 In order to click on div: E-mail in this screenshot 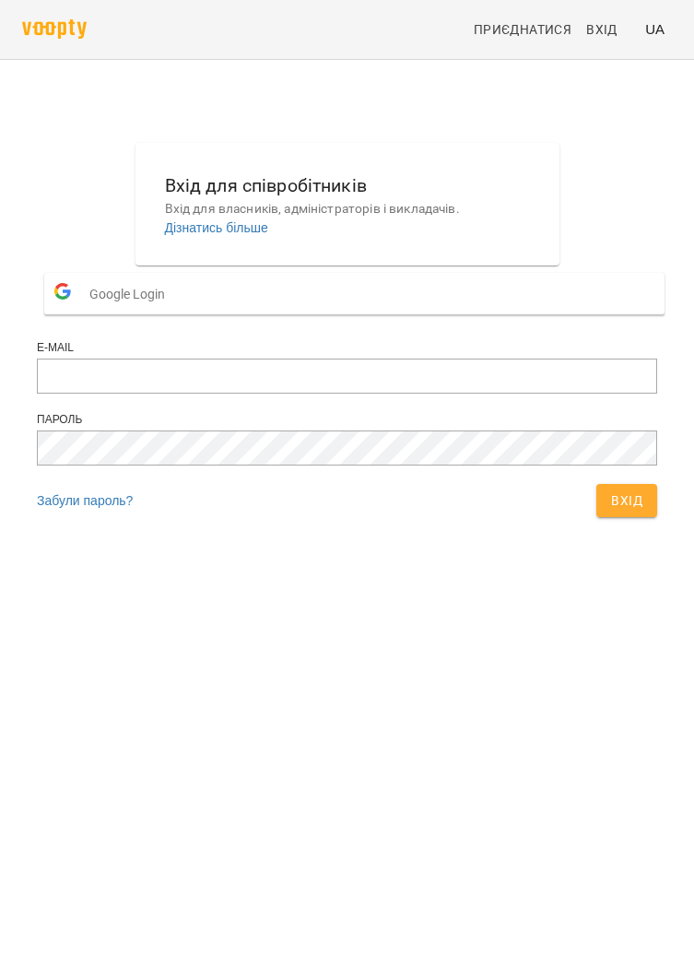, I will do `click(347, 347)`.